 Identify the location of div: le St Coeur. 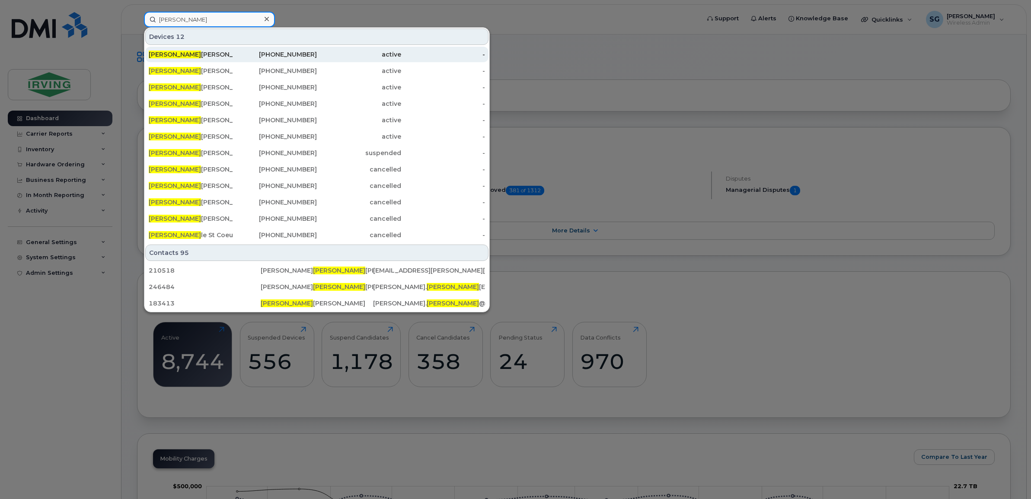
(191, 235).